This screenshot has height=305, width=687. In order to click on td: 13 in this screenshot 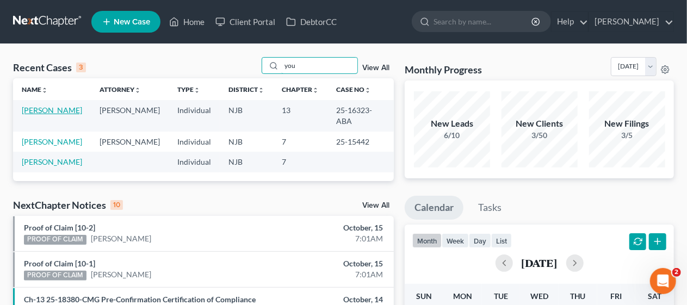, I will do `click(300, 115)`.